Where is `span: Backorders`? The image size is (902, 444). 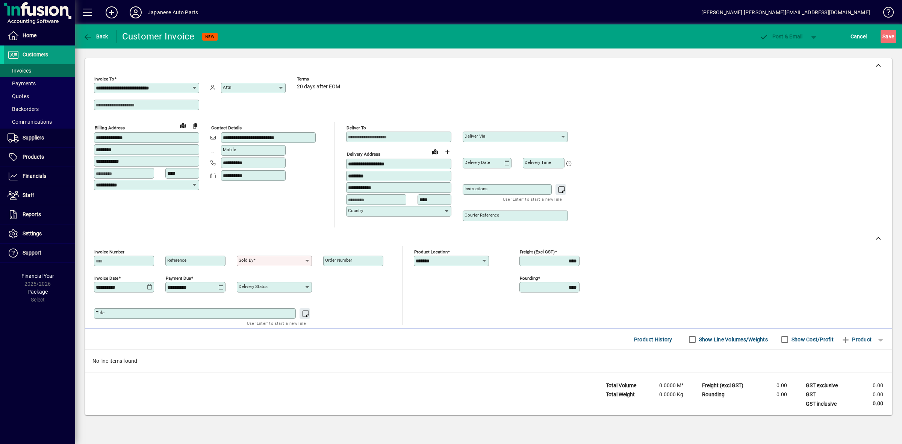 span: Backorders is located at coordinates (23, 109).